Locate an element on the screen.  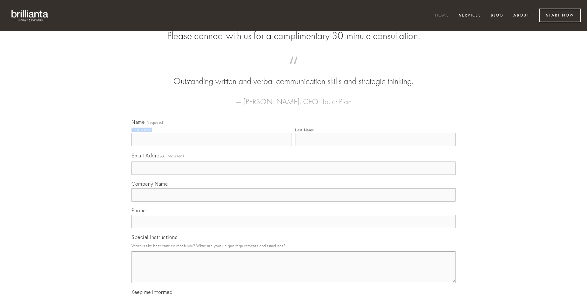
a: About is located at coordinates (521, 16).